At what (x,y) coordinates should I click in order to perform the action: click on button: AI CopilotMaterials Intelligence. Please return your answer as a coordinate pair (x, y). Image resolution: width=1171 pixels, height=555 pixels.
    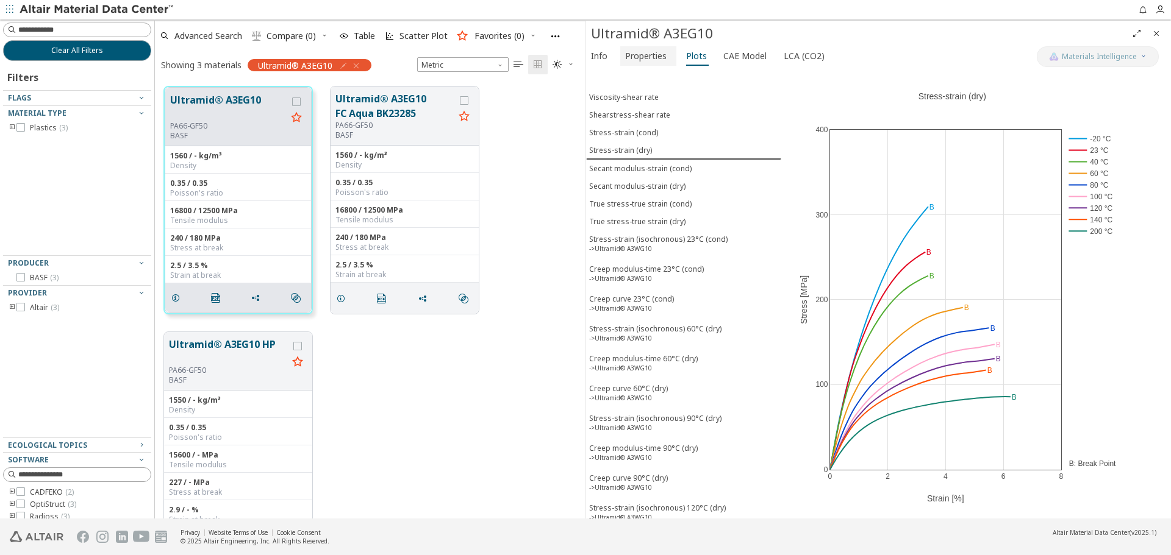
    Looking at the image, I should click on (1097, 57).